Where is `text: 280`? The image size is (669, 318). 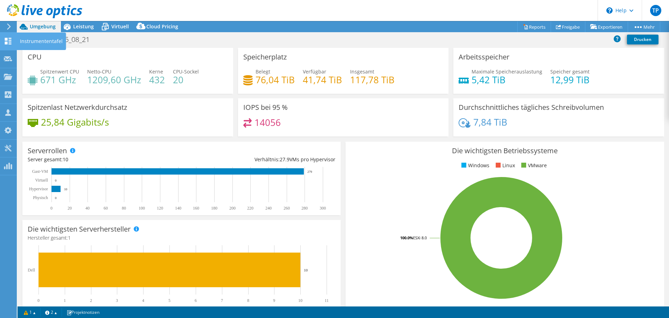 text: 280 is located at coordinates (305, 208).